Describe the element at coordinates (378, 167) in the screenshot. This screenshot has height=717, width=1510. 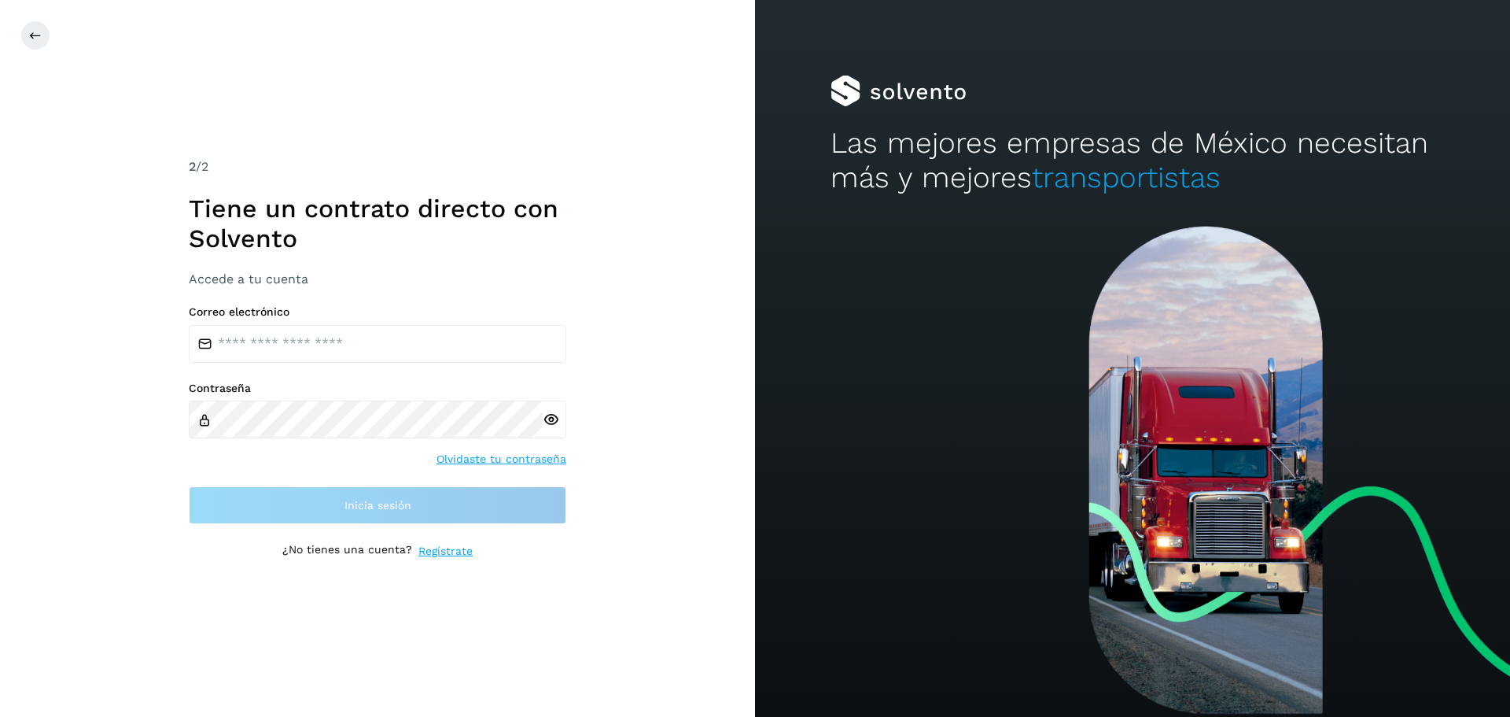
I see `div: /2` at that location.